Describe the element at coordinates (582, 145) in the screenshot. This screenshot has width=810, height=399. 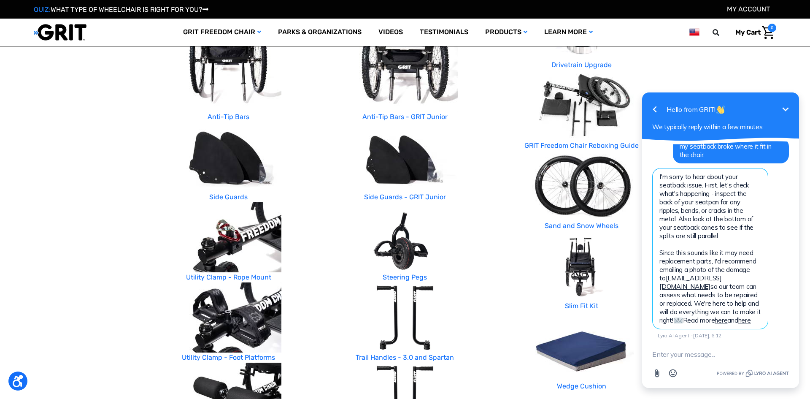
I see `a: GRIT Freedom Chair Reboxing Guide` at that location.